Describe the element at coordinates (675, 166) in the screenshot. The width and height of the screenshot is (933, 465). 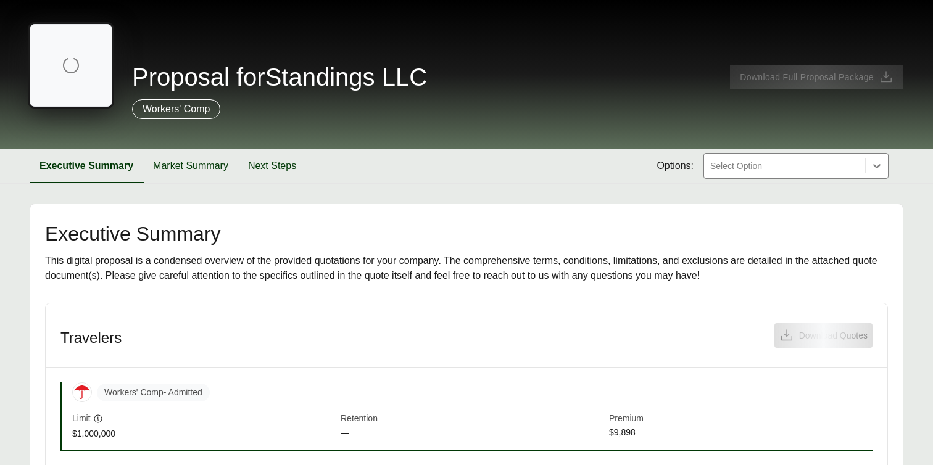
I see `span: Options:` at that location.